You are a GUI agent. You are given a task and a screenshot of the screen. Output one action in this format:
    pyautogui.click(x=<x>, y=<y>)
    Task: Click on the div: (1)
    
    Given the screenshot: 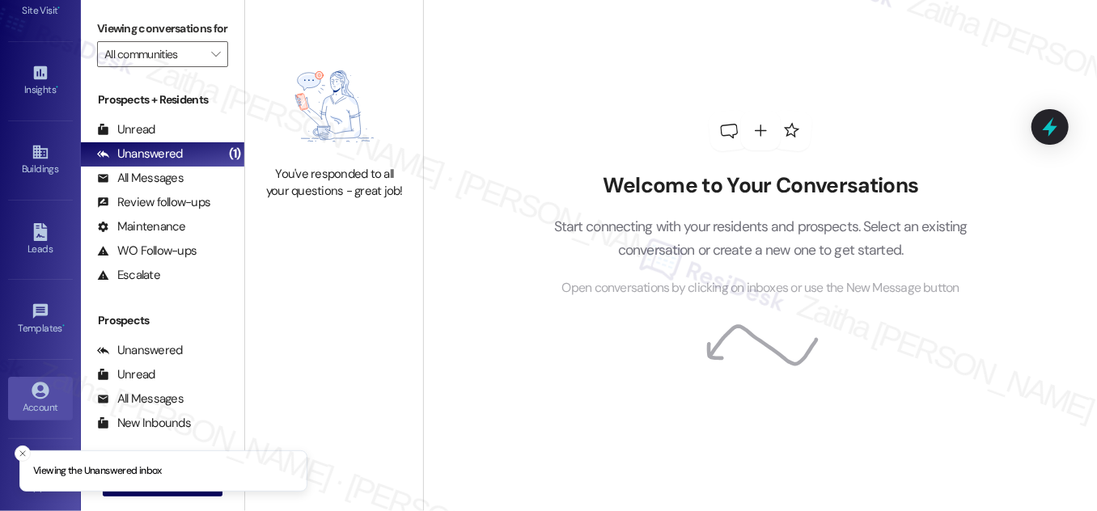 What is the action you would take?
    pyautogui.click(x=235, y=154)
    